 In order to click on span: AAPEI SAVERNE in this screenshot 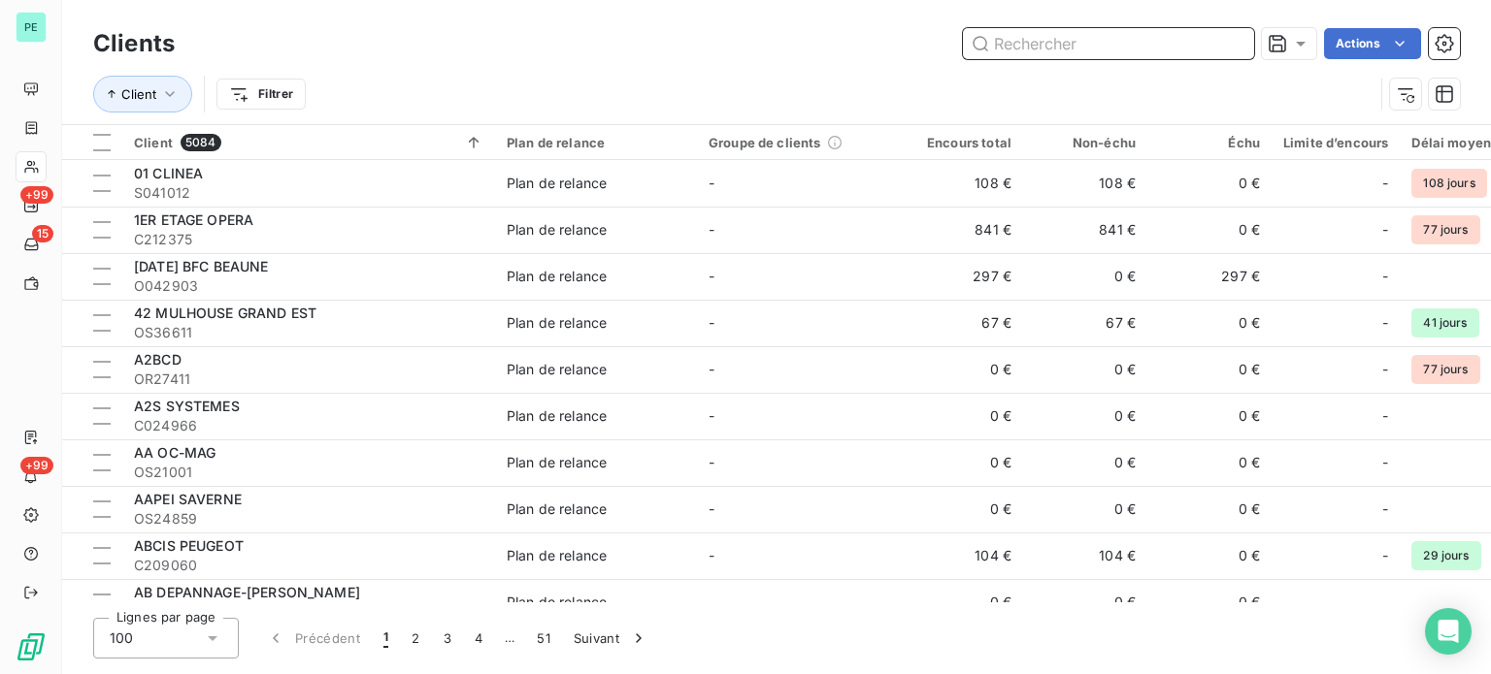, I will do `click(187, 499)`.